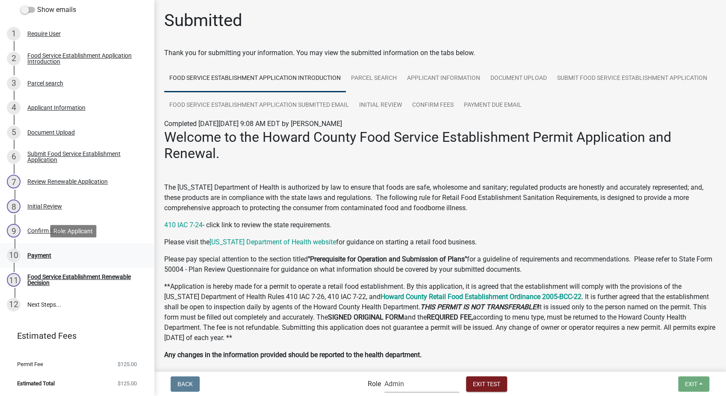 The height and width of the screenshot is (396, 726). What do you see at coordinates (374, 384) in the screenshot?
I see `label: Role` at bounding box center [374, 384].